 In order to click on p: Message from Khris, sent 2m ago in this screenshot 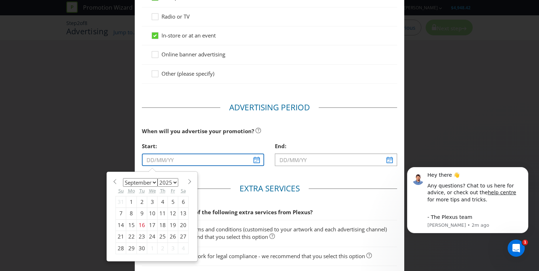, I will do `click(79, 65)`.